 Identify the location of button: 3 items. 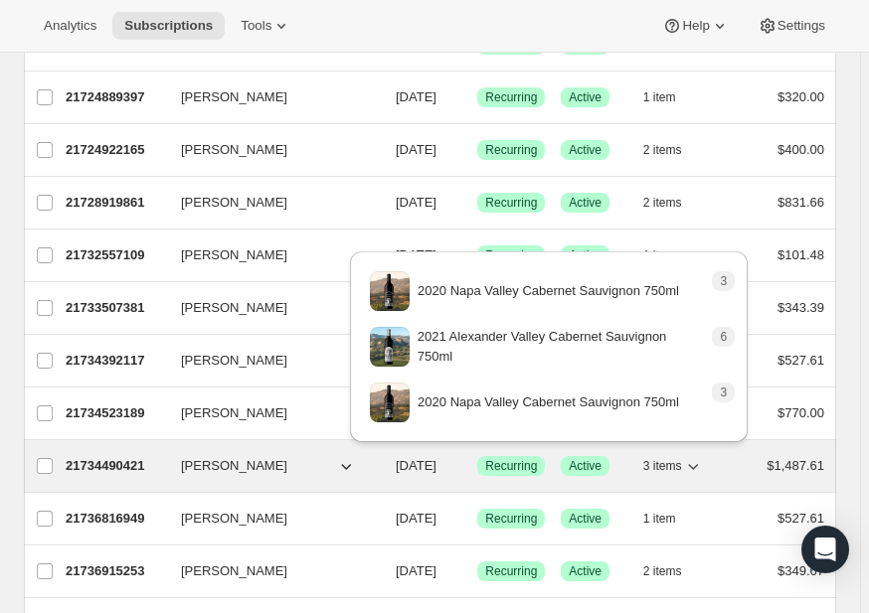
(673, 466).